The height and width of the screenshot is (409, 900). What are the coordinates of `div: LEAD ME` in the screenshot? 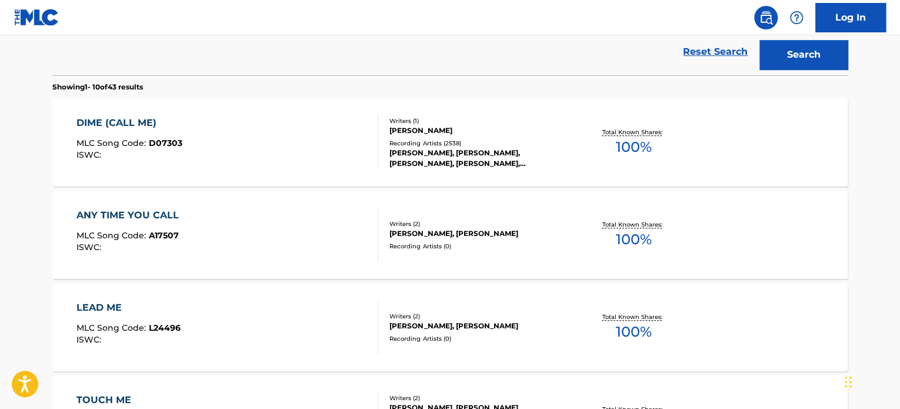 It's located at (128, 308).